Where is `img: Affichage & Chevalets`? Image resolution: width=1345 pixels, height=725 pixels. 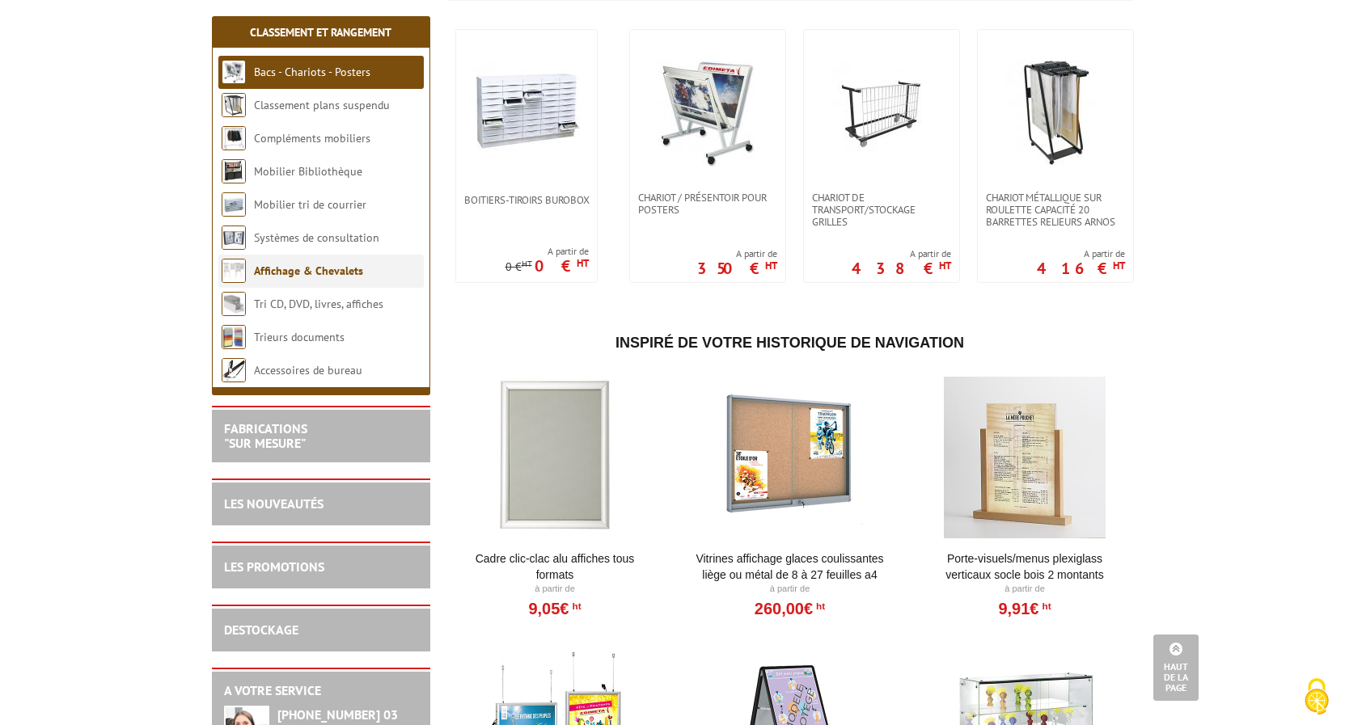
img: Affichage & Chevalets is located at coordinates (234, 271).